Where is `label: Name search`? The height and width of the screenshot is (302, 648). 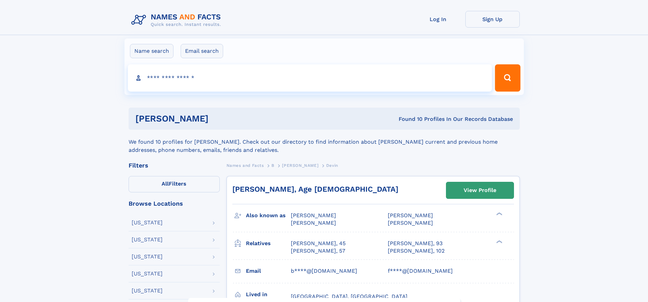 label: Name search is located at coordinates (152, 51).